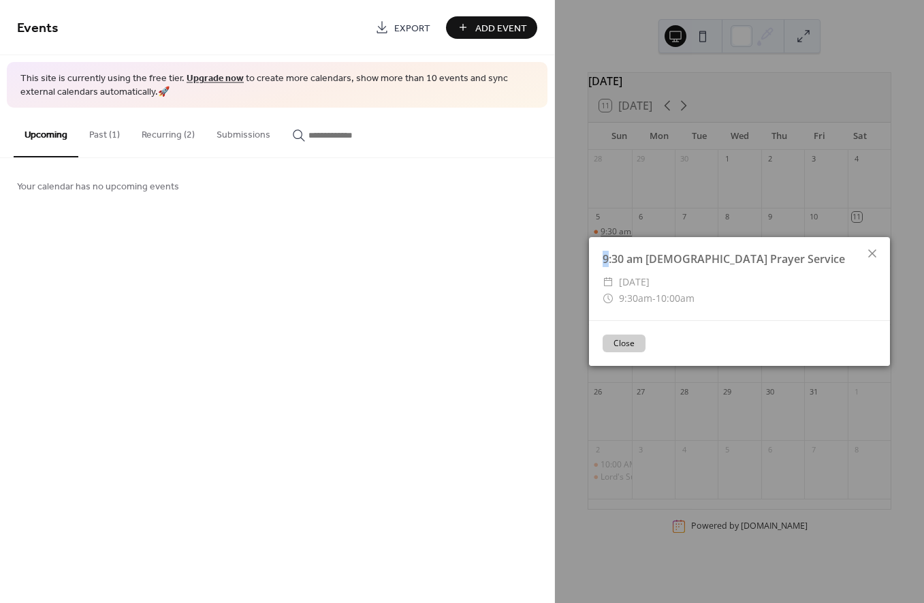  What do you see at coordinates (104, 131) in the screenshot?
I see `button: Past (1)` at bounding box center [104, 131].